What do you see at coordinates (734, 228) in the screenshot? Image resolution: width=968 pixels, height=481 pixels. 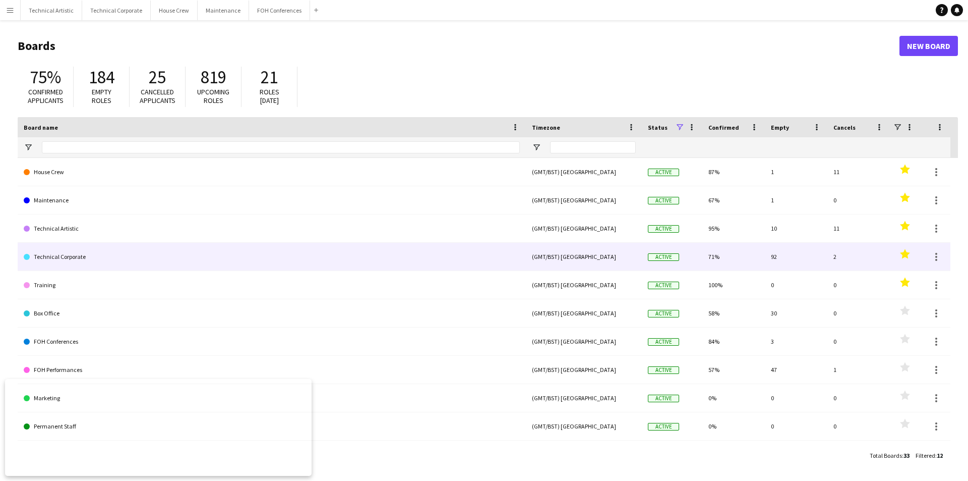 I see `div: 95%` at bounding box center [734, 228].